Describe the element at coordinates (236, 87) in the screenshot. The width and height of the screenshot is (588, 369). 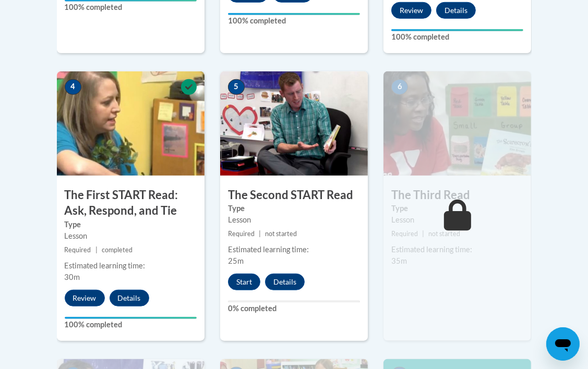
I see `span: 5` at that location.